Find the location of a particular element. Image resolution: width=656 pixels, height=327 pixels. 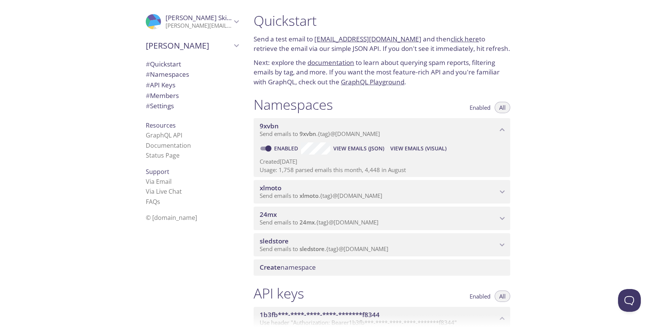

span: Support is located at coordinates (158, 172).